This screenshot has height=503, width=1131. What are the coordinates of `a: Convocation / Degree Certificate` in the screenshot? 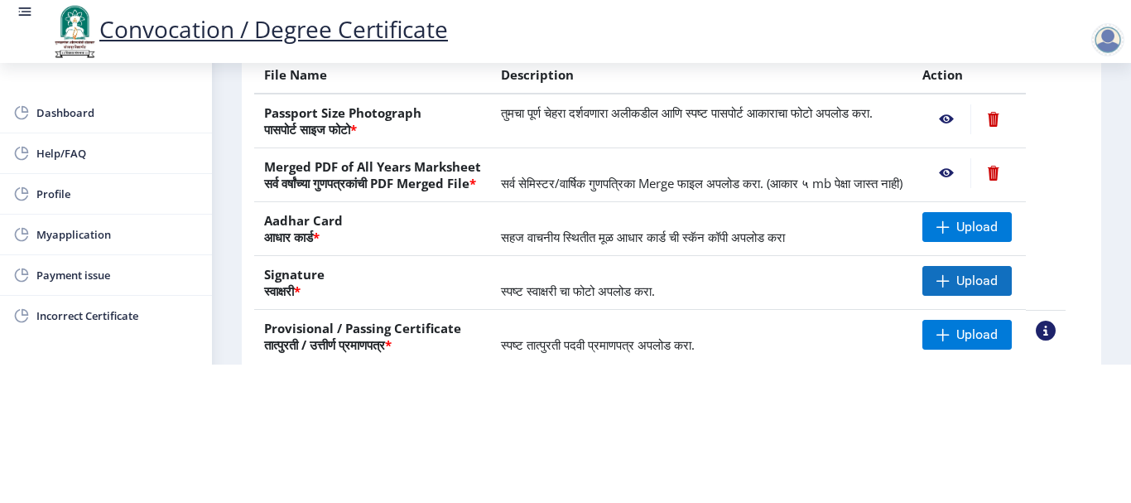 It's located at (248, 29).